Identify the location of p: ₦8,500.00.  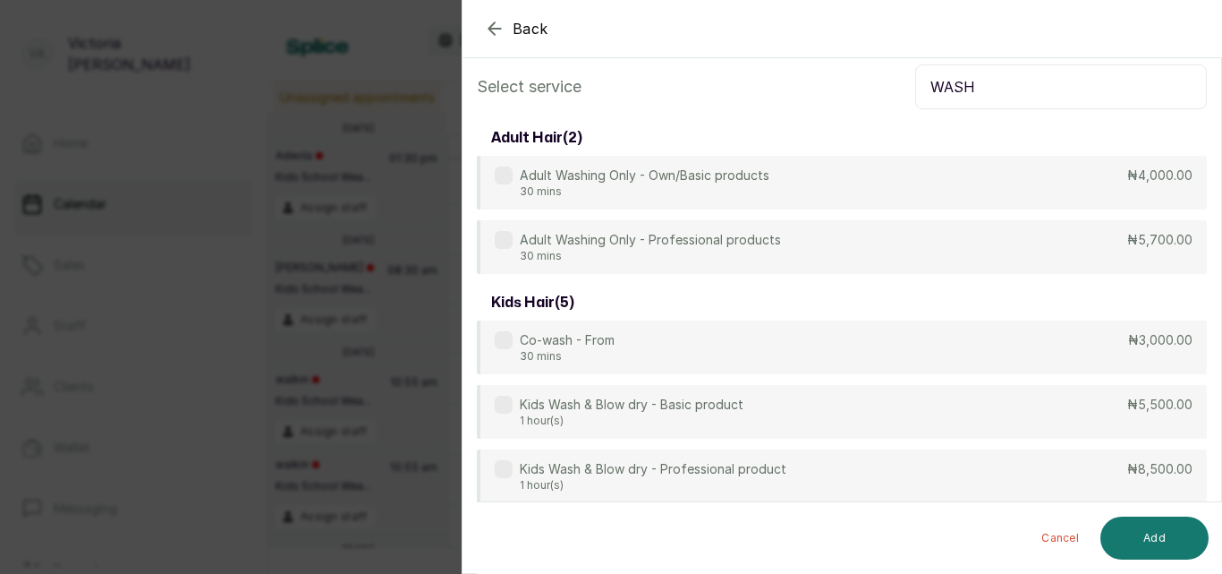
(1160, 469).